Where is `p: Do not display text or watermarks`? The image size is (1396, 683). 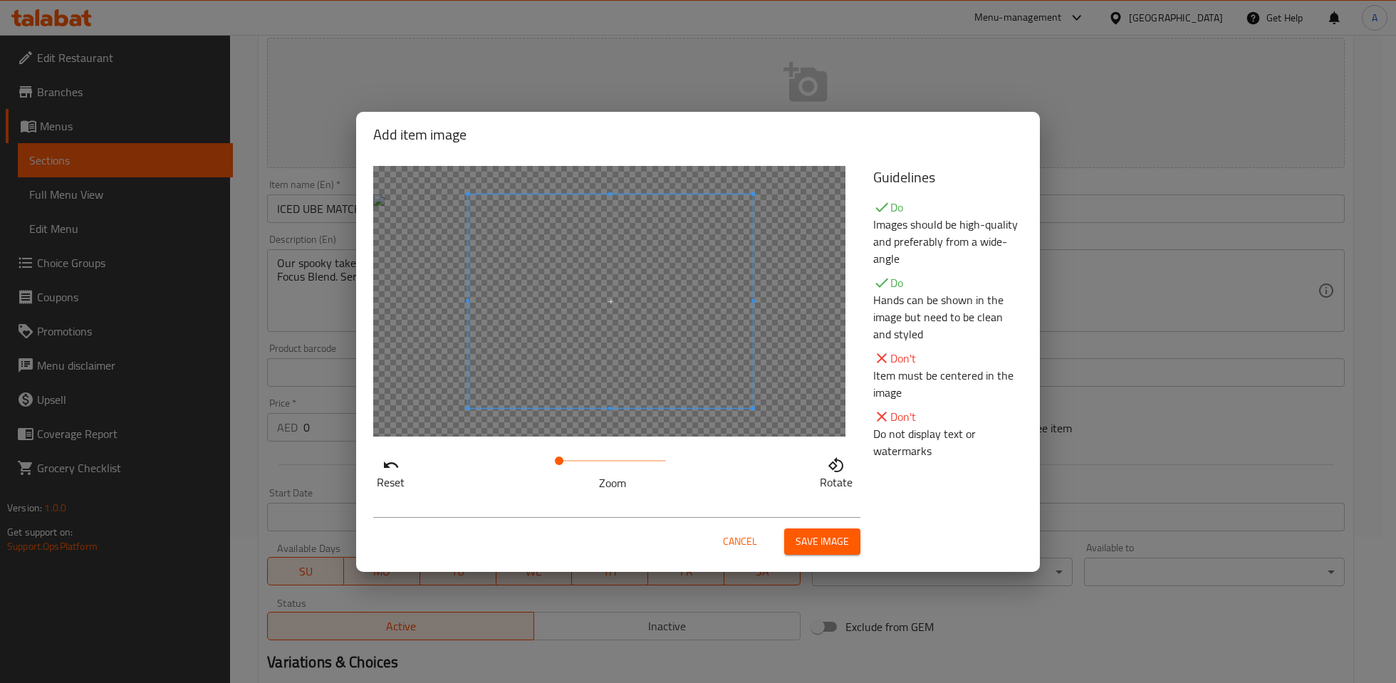
p: Do not display text or watermarks is located at coordinates (948, 442).